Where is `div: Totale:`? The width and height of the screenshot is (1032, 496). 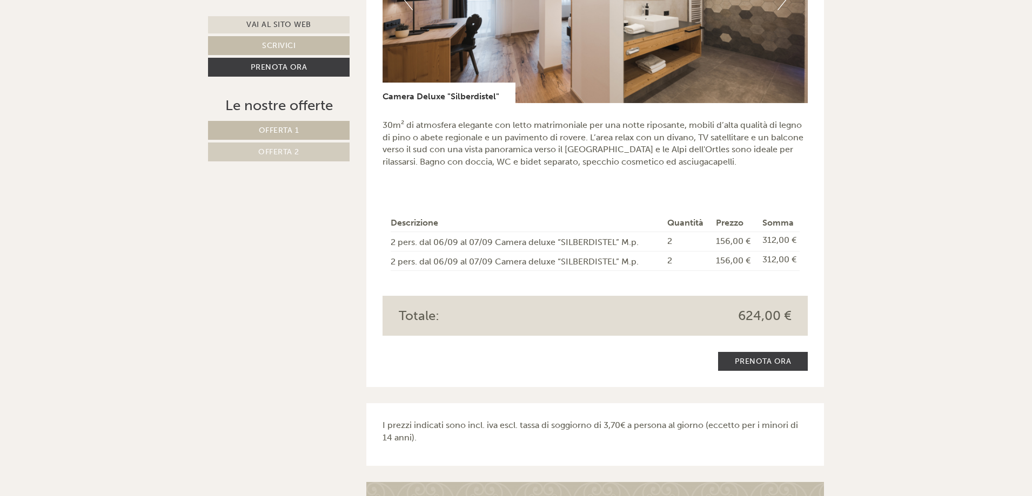
div: Totale: is located at coordinates (493, 316).